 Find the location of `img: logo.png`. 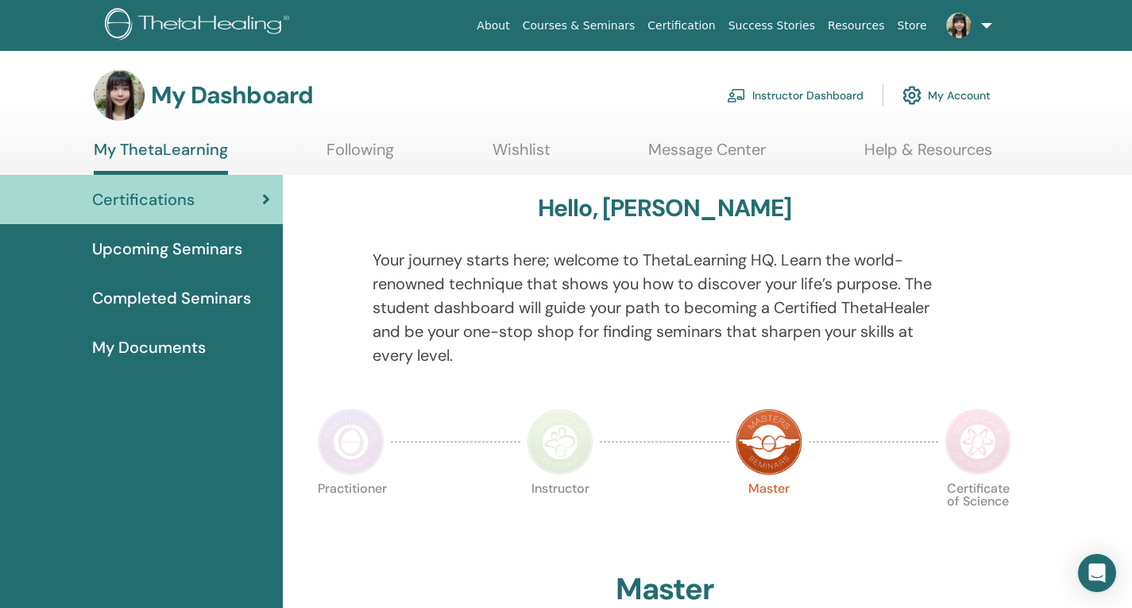

img: logo.png is located at coordinates (199, 25).